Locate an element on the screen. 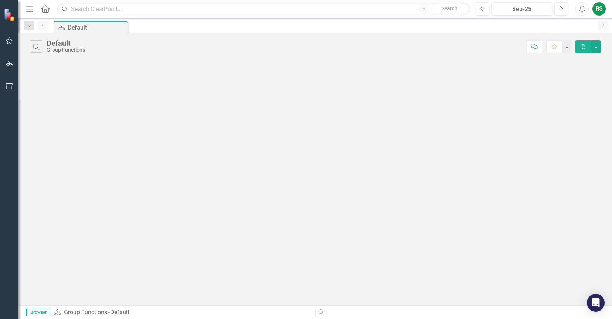  div: Open Intercom Messenger is located at coordinates (595, 303).